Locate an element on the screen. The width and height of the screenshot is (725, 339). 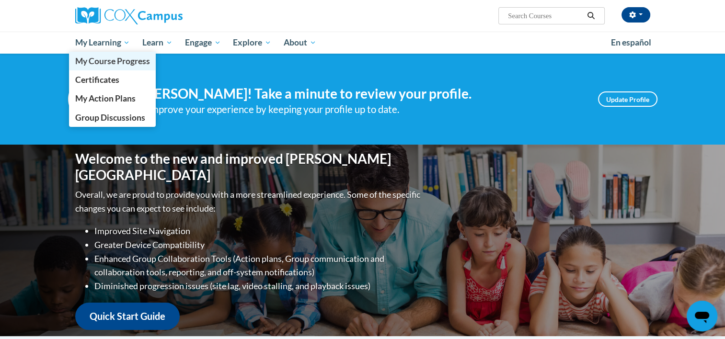
a: Learn is located at coordinates (157, 43).